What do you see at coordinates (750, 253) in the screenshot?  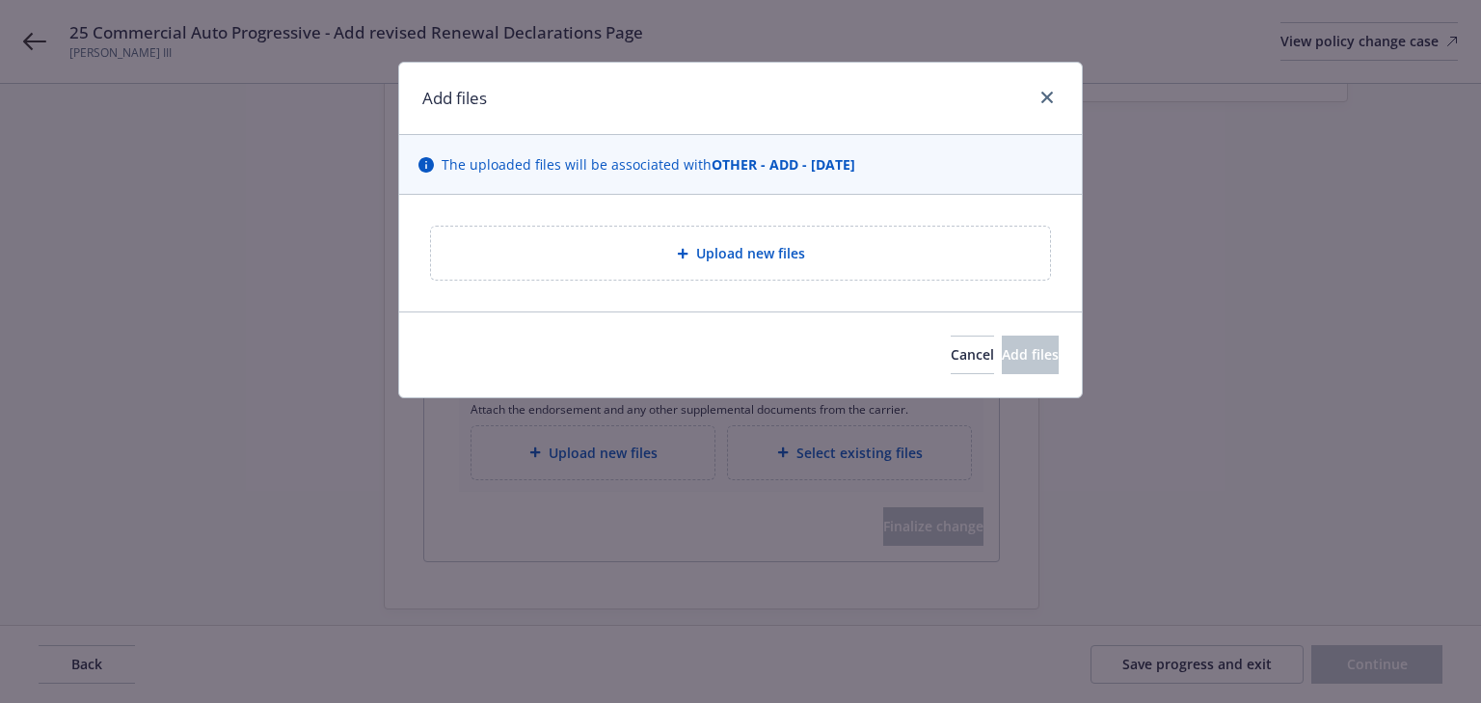 I see `span: Upload new files` at bounding box center [750, 253].